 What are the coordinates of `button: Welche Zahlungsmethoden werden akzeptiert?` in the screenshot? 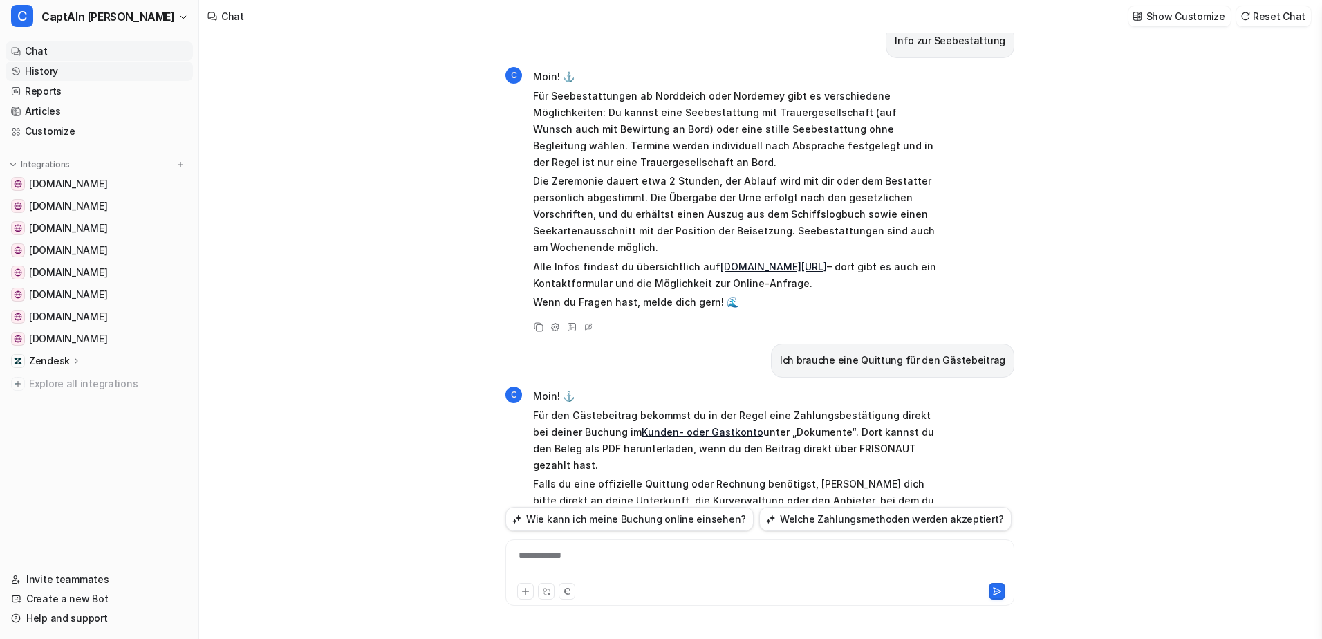 It's located at (885, 519).